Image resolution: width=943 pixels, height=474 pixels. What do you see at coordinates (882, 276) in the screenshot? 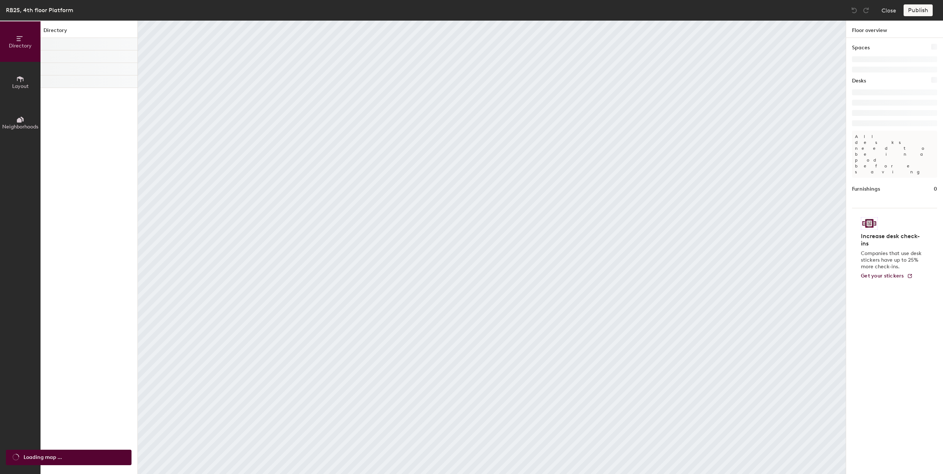
I see `span: Get your stickers` at bounding box center [882, 276].